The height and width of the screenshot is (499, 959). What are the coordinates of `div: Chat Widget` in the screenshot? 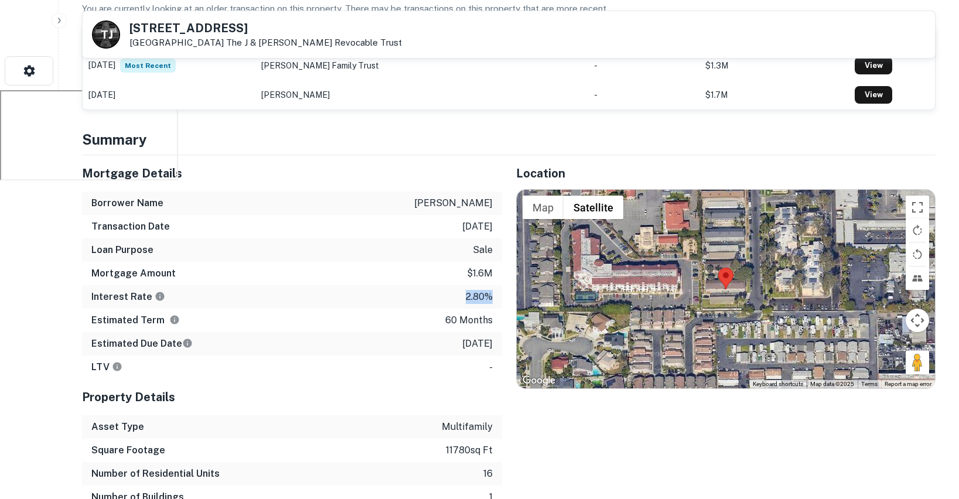 It's located at (930, 433).